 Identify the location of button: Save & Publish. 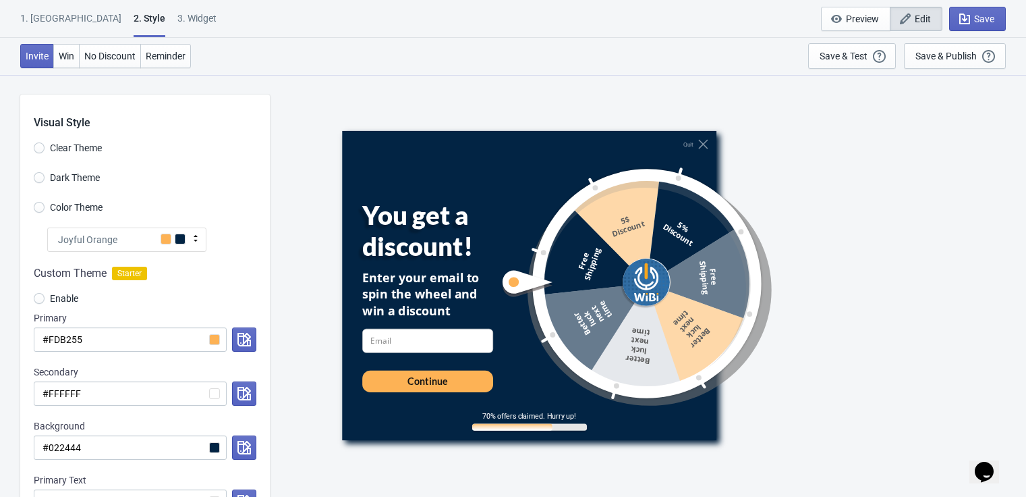
(955, 56).